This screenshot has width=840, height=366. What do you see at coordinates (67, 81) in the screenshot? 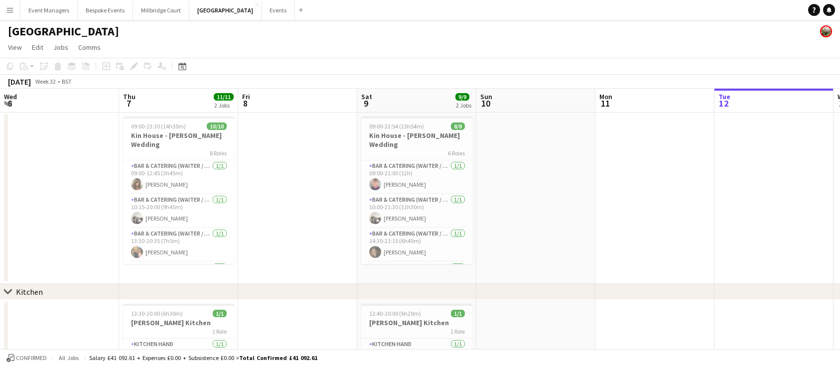
I see `div: BST` at bounding box center [67, 81].